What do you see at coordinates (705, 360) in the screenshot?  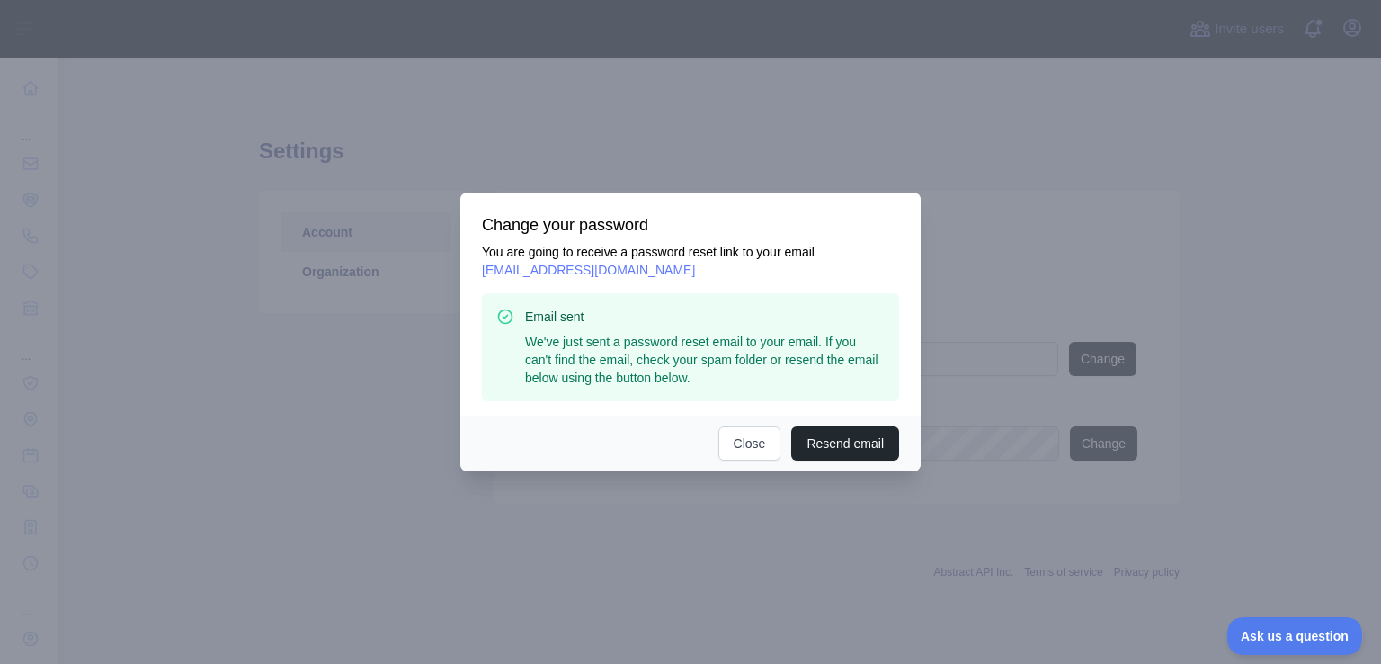 I see `p: We've just sent a password reset email to your email. If you can't find the email, check your spa...` at bounding box center [705, 360].